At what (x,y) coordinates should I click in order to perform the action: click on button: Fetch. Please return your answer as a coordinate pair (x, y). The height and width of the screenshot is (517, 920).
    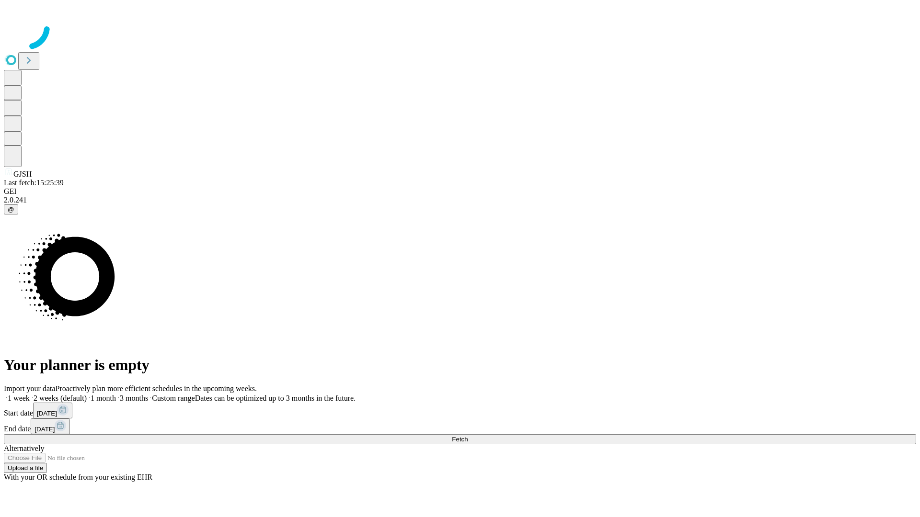
    Looking at the image, I should click on (460, 439).